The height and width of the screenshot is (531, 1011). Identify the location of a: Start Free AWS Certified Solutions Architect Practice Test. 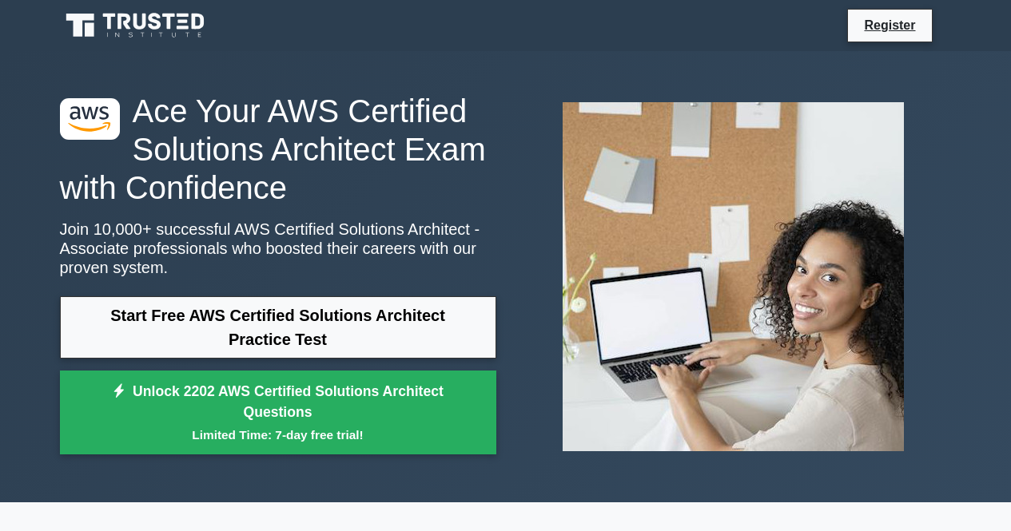
(278, 328).